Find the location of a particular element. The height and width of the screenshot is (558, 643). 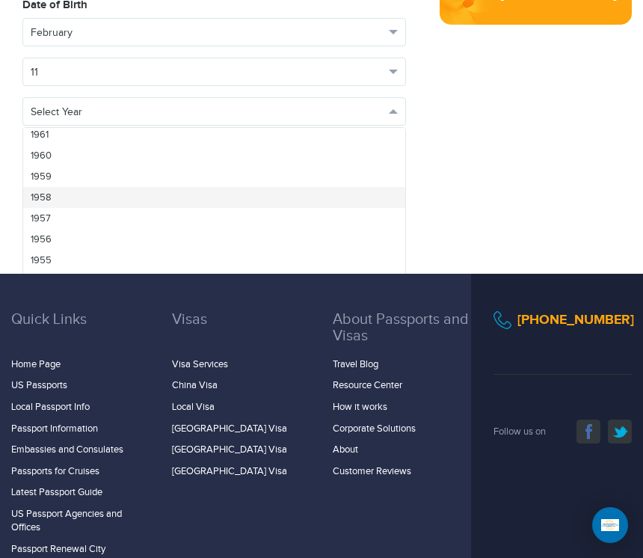

span: 1959 is located at coordinates (41, 176).